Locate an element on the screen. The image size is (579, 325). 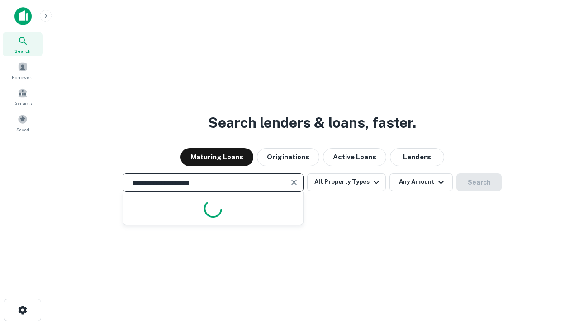
button: Clear is located at coordinates (294, 183).